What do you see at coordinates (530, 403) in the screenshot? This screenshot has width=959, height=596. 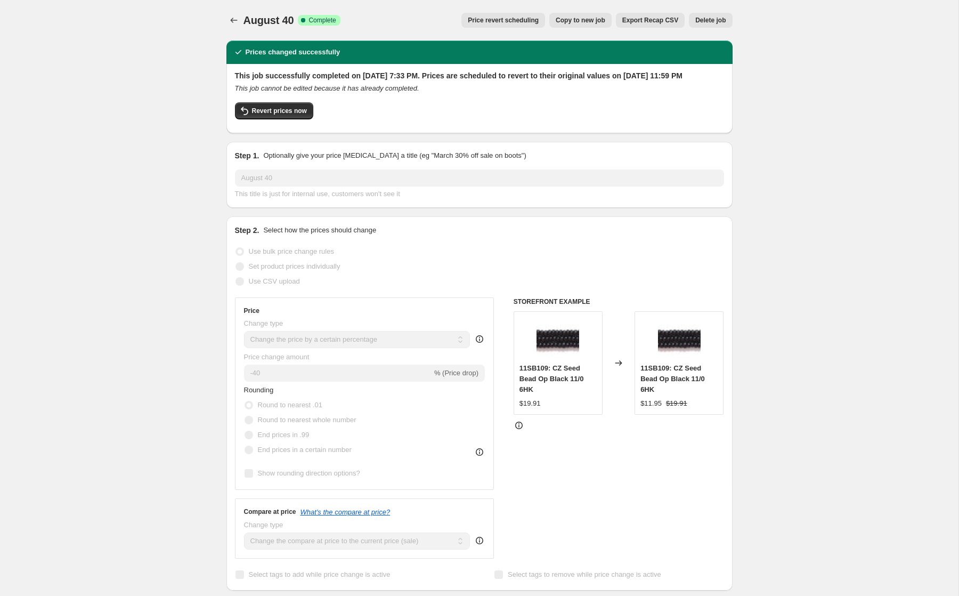 I see `div: $19.91` at bounding box center [530, 403].